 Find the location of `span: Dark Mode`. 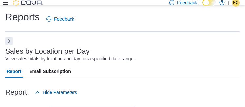

span: Dark Mode is located at coordinates (202, 6).